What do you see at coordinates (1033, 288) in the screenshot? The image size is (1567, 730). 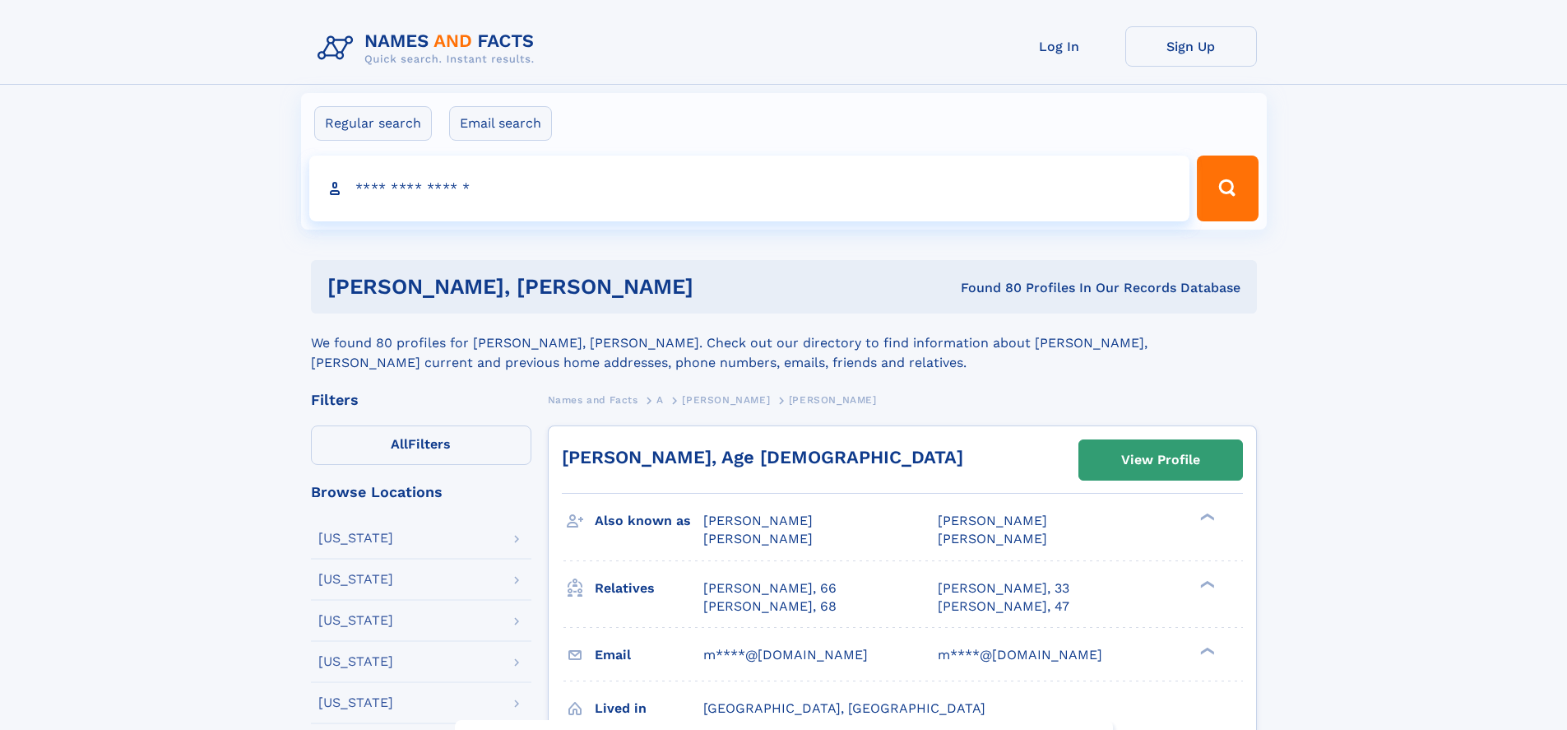 I see `div: Found 80 Profiles In Our Records Database` at bounding box center [1033, 288].